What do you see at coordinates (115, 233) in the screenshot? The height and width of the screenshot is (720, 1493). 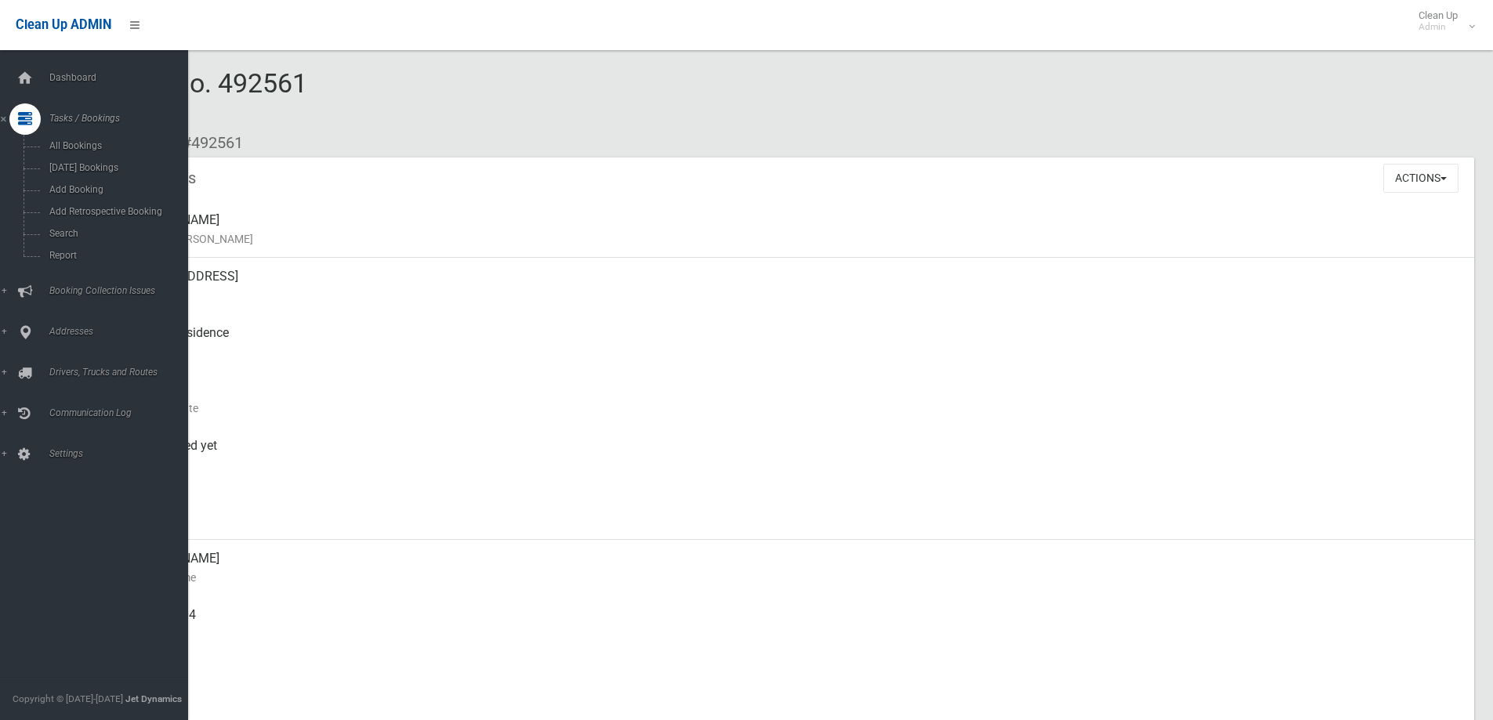 I see `span: Search` at bounding box center [115, 233].